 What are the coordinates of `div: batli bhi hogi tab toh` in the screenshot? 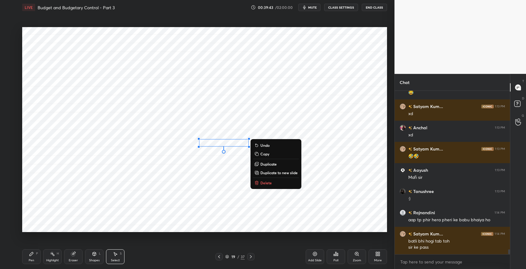 It's located at (456, 241).